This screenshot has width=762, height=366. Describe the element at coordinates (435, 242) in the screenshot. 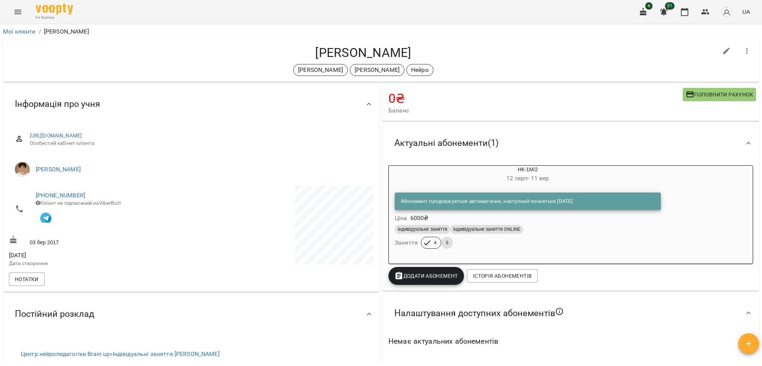

I see `span: 4` at that location.